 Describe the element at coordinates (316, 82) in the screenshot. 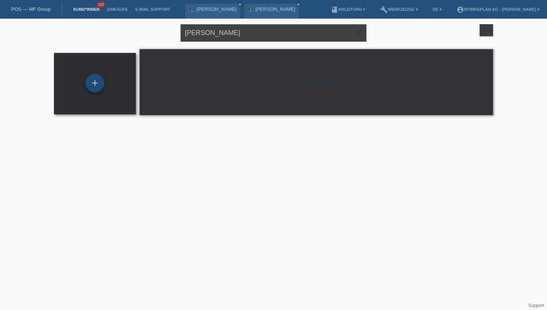

I see `div: Keine Suchergebnisse` at that location.